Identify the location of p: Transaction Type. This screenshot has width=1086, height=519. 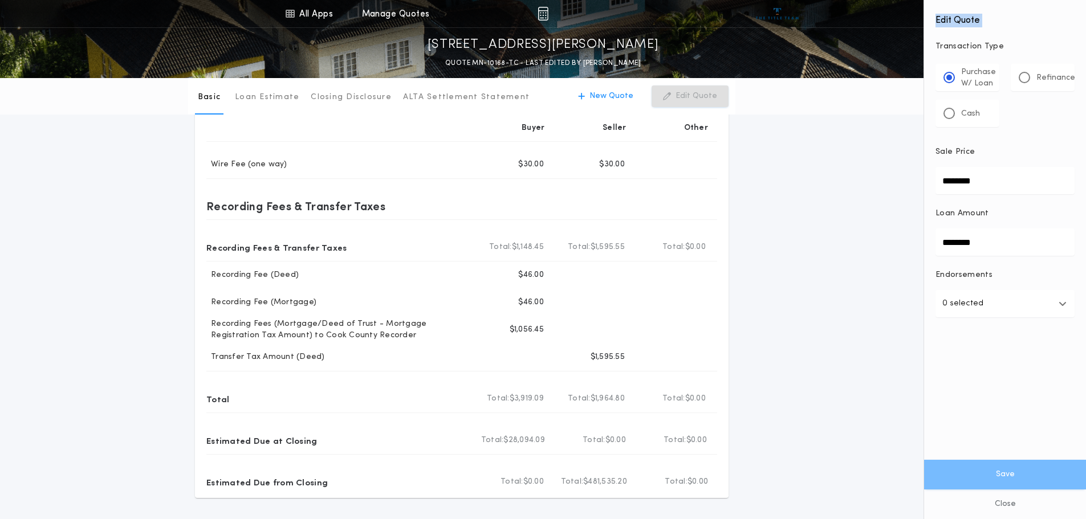
(1005, 47).